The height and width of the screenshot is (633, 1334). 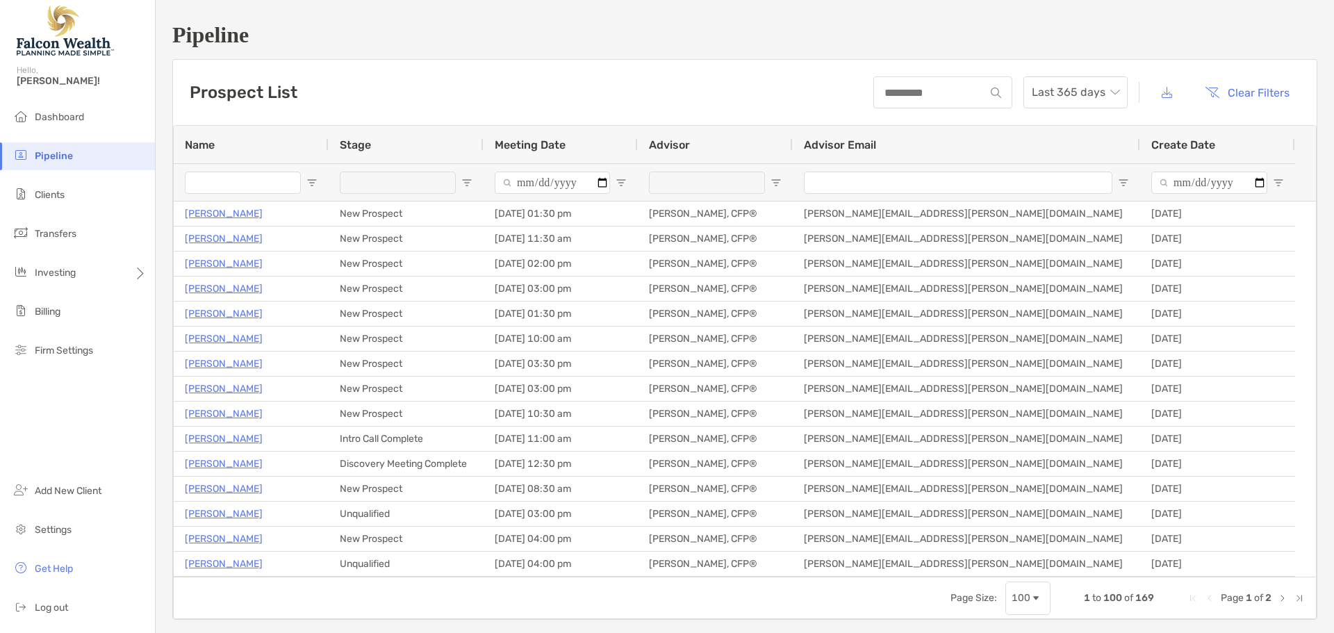 What do you see at coordinates (1097, 598) in the screenshot?
I see `span: to` at bounding box center [1097, 598].